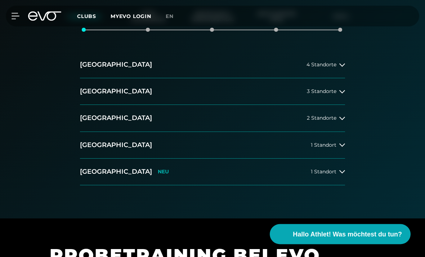 This screenshot has height=257, width=425. I want to click on span: Hallo Athlet! Was möchtest du tun?, so click(347, 234).